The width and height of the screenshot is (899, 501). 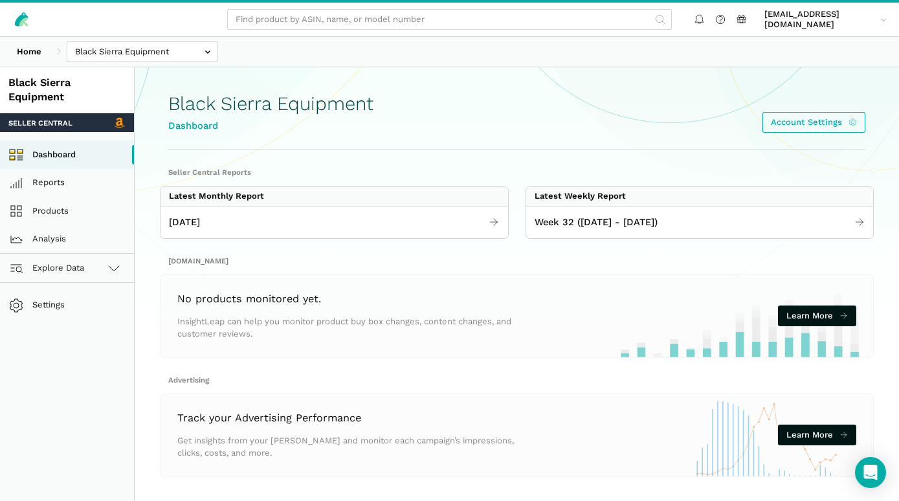 I want to click on div: Open Intercom Messenger, so click(x=870, y=472).